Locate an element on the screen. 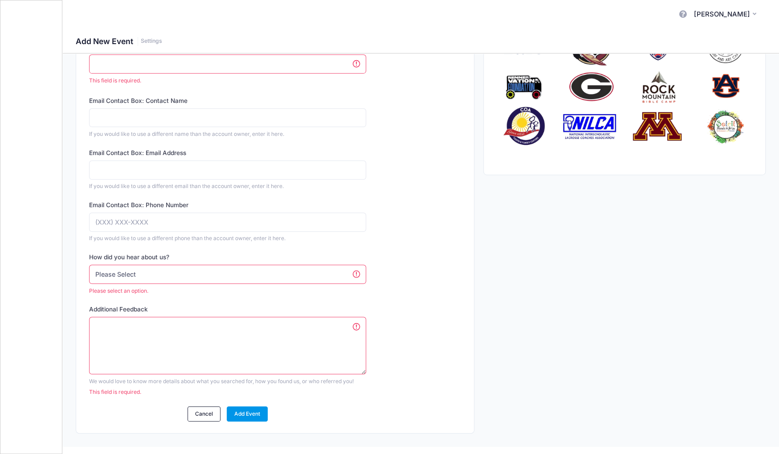 This screenshot has height=454, width=779. h1: Add New Event is located at coordinates (119, 41).